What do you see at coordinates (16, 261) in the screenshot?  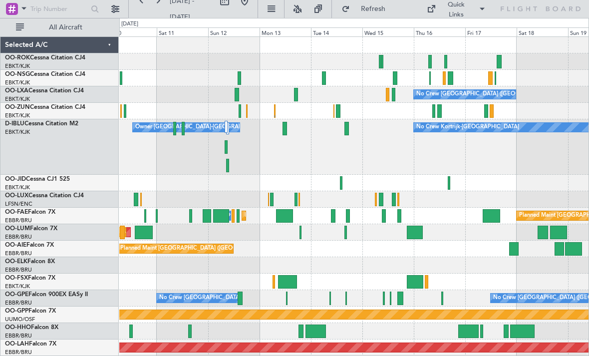 I see `span: OO-ELK` at bounding box center [16, 261].